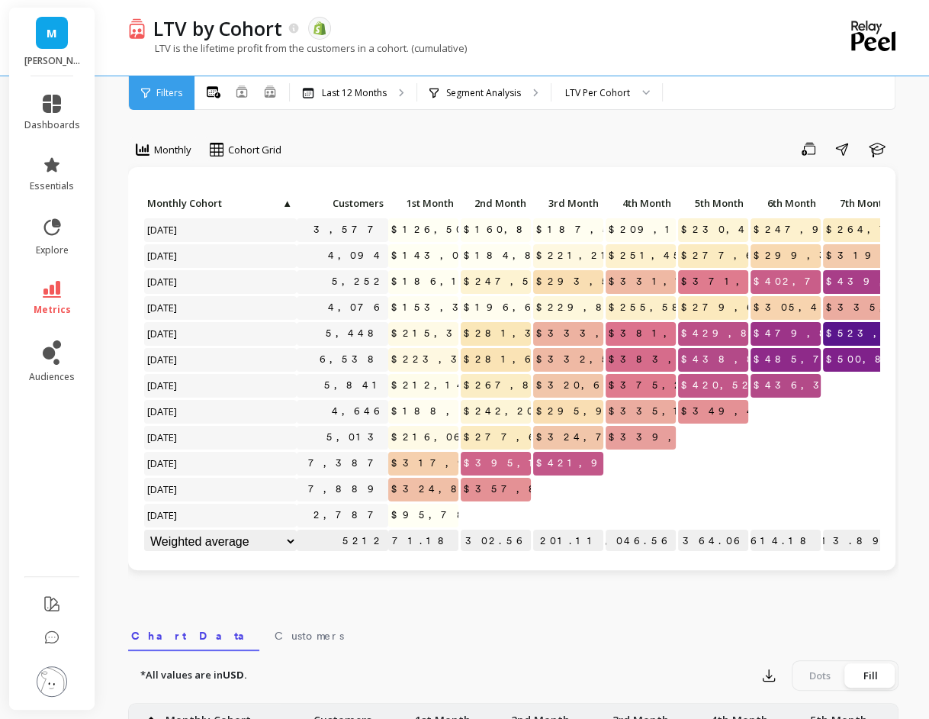  I want to click on span: Monthly Cohort, so click(214, 203).